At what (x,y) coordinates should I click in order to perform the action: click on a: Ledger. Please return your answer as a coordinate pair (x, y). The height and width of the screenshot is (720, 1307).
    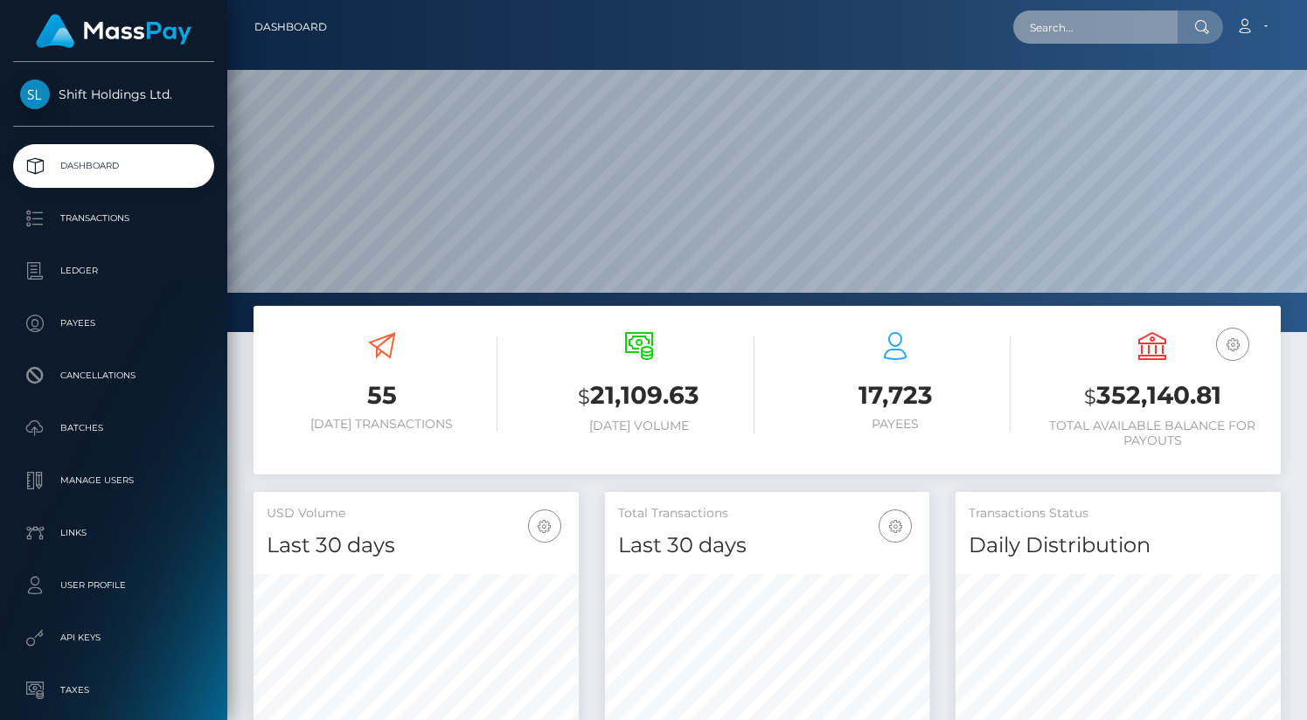
    Looking at the image, I should click on (114, 271).